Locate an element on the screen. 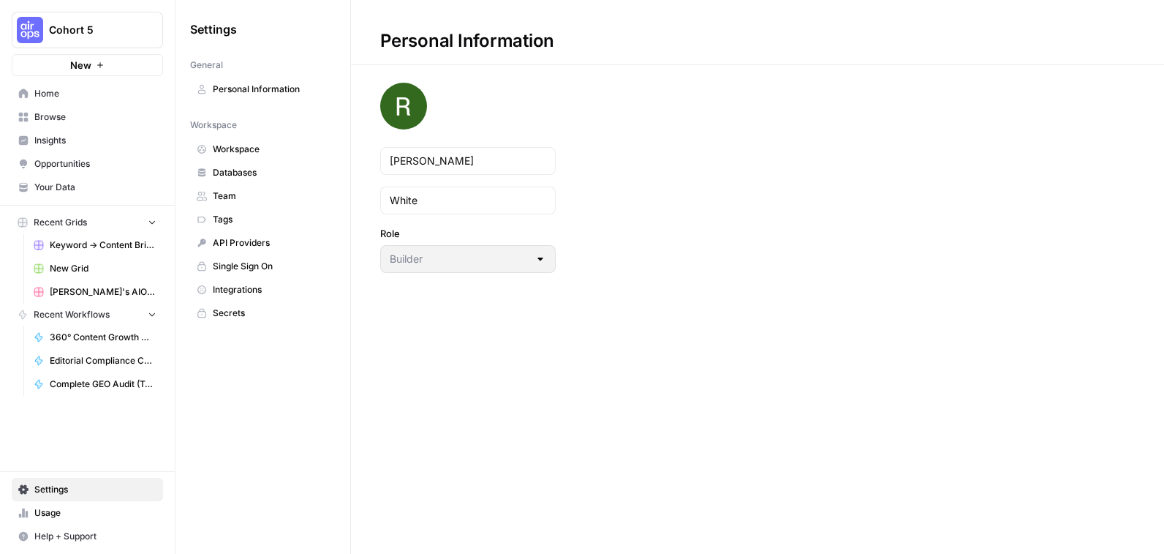  a: Complete GEO Audit (Technical + Content) (RW duplicate) is located at coordinates (95, 384).